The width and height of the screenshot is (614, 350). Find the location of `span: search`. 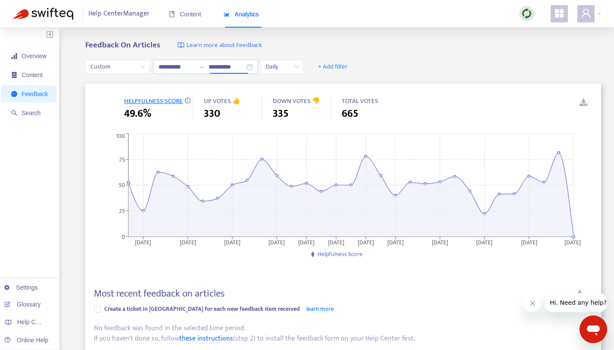

span: search is located at coordinates (14, 113).